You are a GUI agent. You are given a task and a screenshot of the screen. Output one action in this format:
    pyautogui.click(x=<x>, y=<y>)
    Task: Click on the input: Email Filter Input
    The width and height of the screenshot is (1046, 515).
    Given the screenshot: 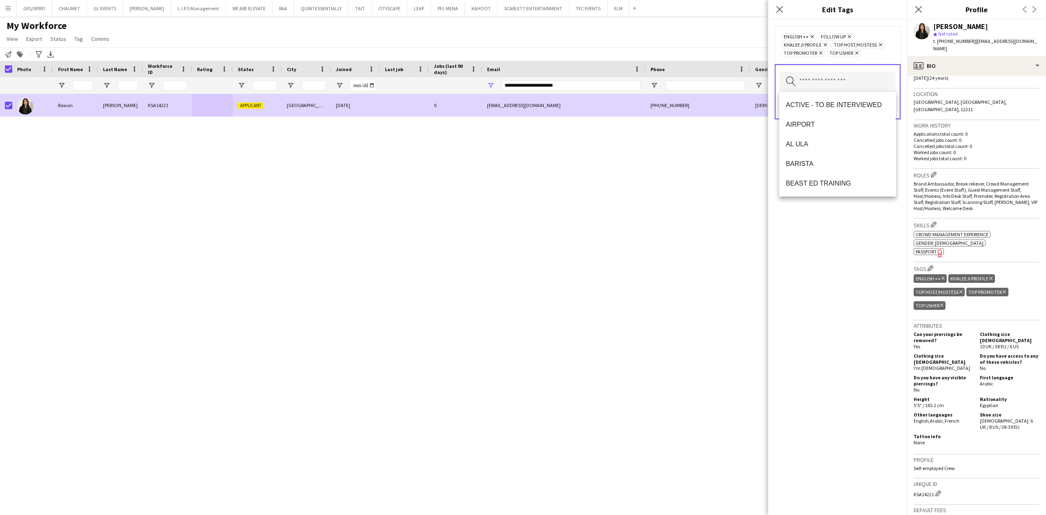 What is the action you would take?
    pyautogui.click(x=571, y=85)
    